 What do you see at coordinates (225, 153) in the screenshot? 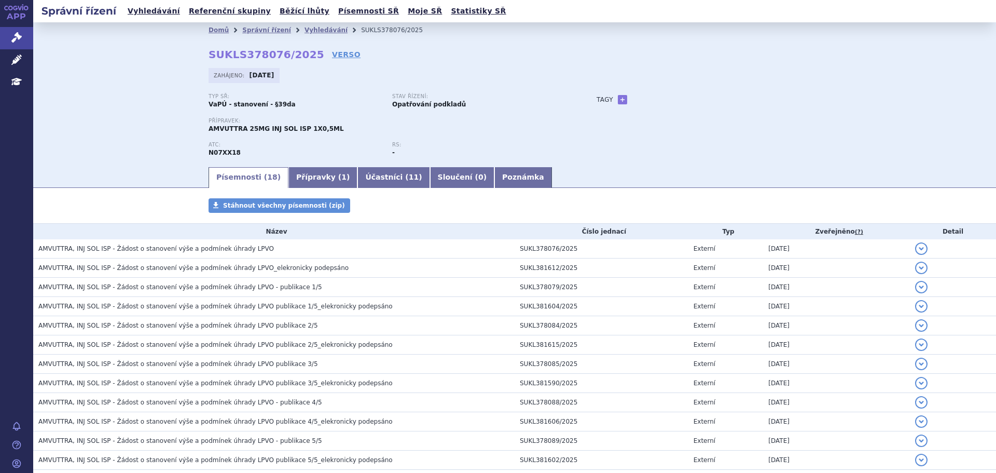
I see `strong: VUTRISIRAN` at bounding box center [225, 153].